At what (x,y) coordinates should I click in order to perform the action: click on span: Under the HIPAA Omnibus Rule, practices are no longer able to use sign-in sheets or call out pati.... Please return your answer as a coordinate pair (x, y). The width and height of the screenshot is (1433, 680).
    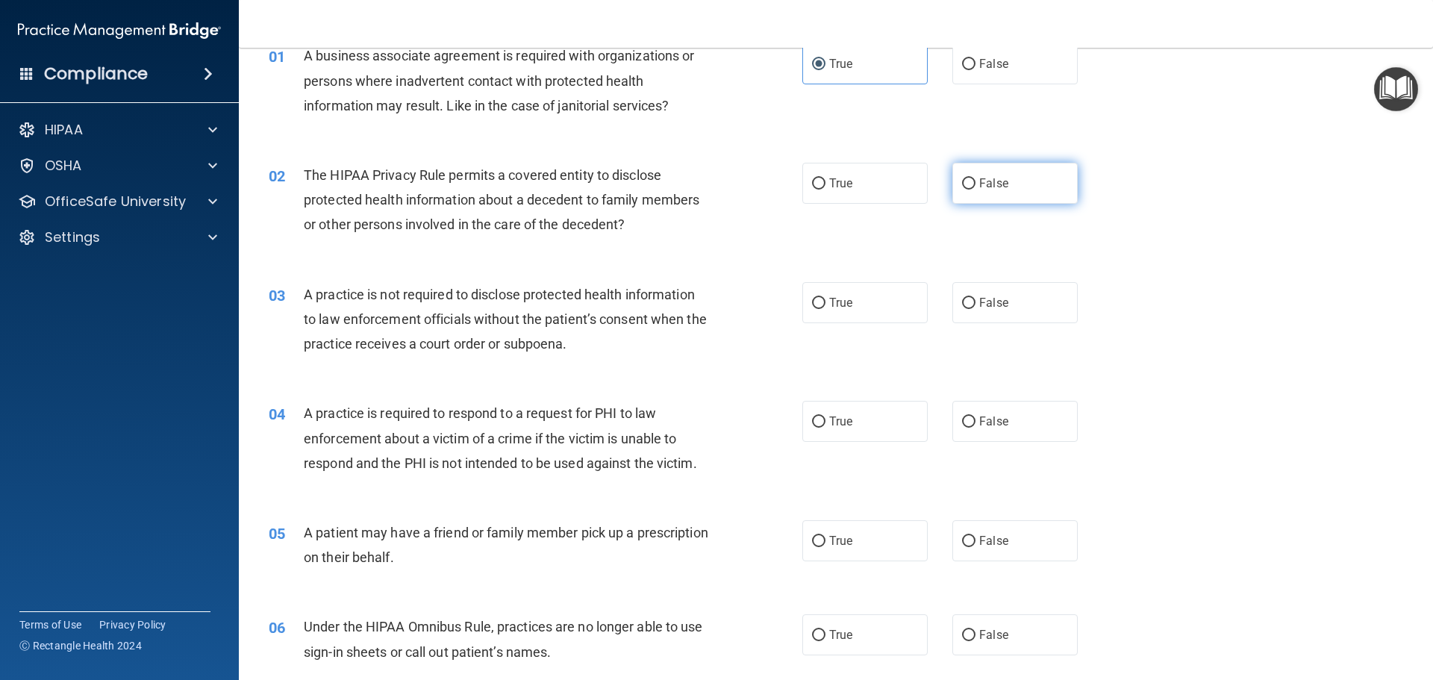
    Looking at the image, I should click on (503, 639).